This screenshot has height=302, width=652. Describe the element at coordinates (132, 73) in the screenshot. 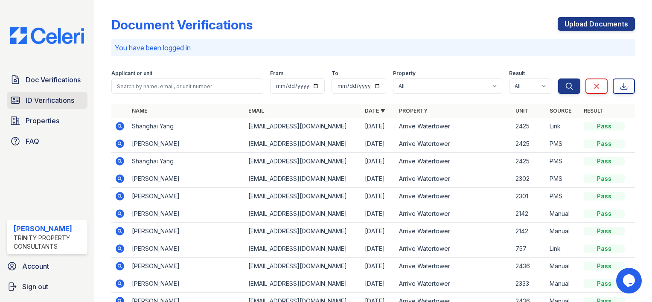

I see `label: Applicant or unit` at that location.